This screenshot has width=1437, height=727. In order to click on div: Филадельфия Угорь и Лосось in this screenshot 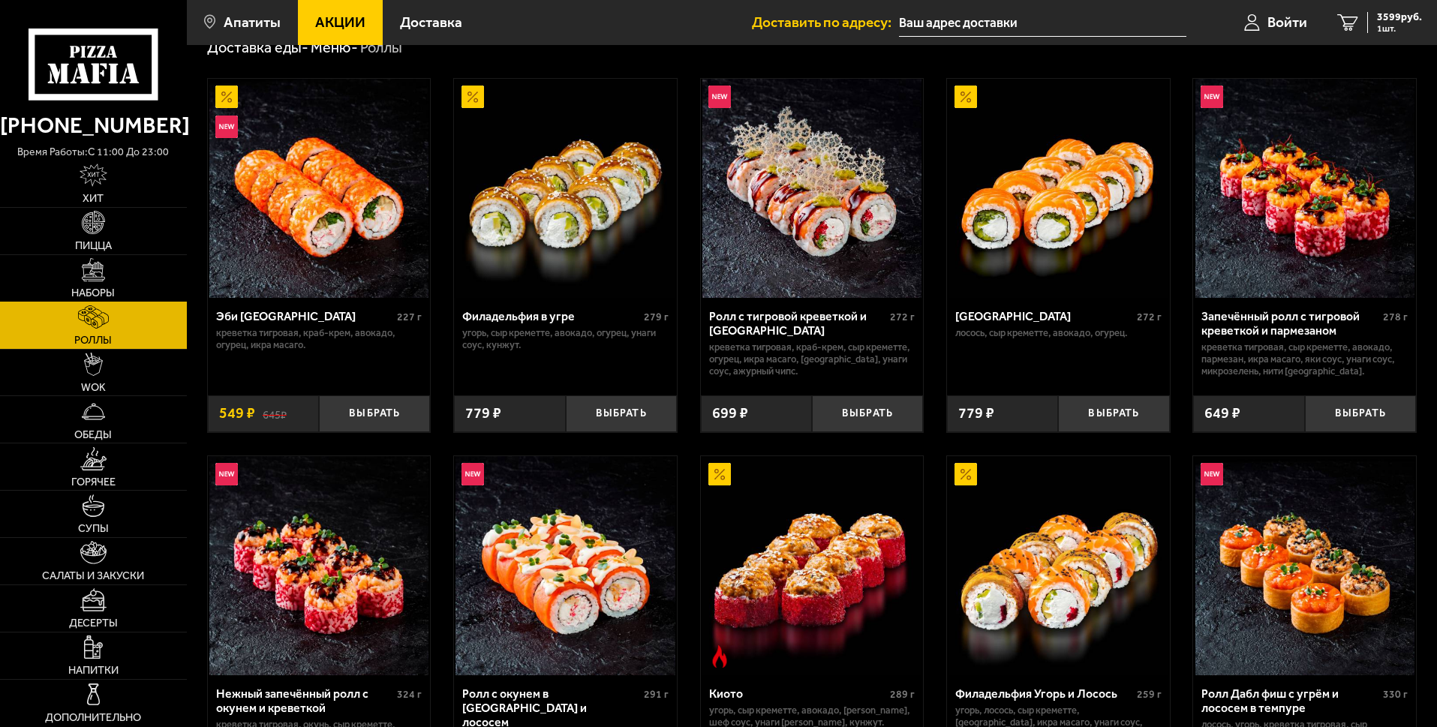, I will do `click(1044, 693)`.